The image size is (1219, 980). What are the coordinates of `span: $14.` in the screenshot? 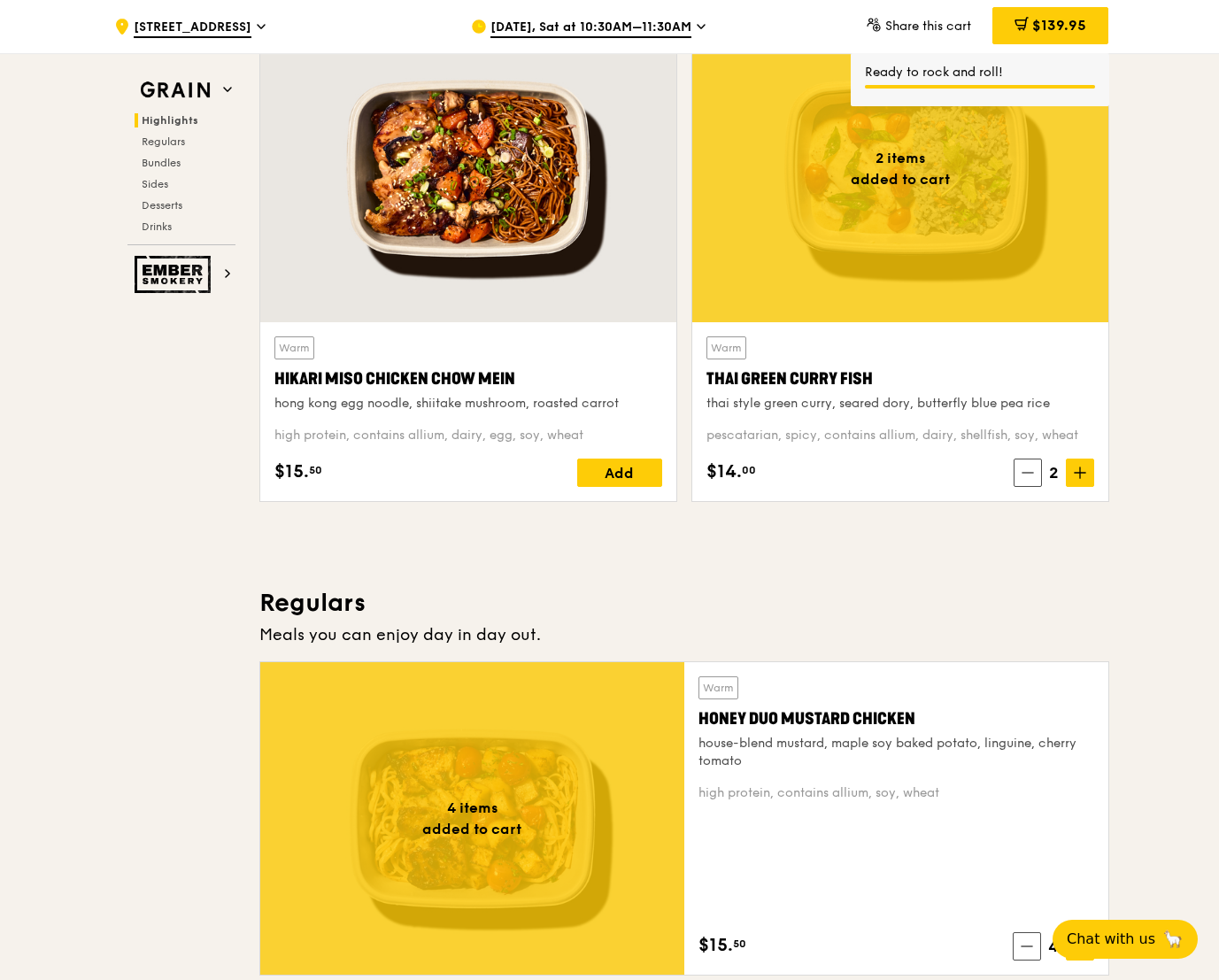 It's located at (724, 472).